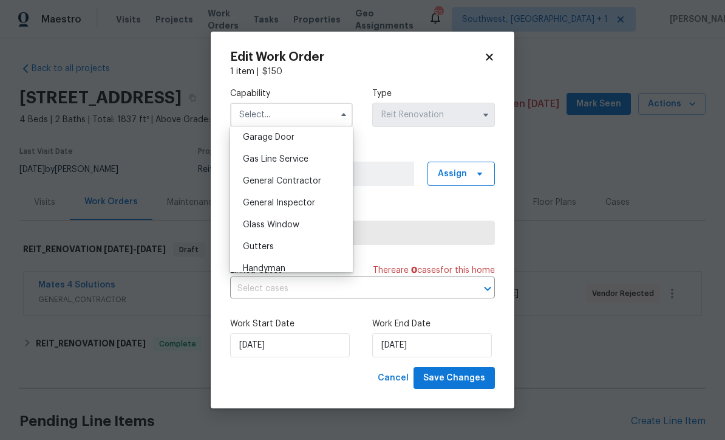  What do you see at coordinates (268, 137) in the screenshot?
I see `span: Garage Door` at bounding box center [268, 137].